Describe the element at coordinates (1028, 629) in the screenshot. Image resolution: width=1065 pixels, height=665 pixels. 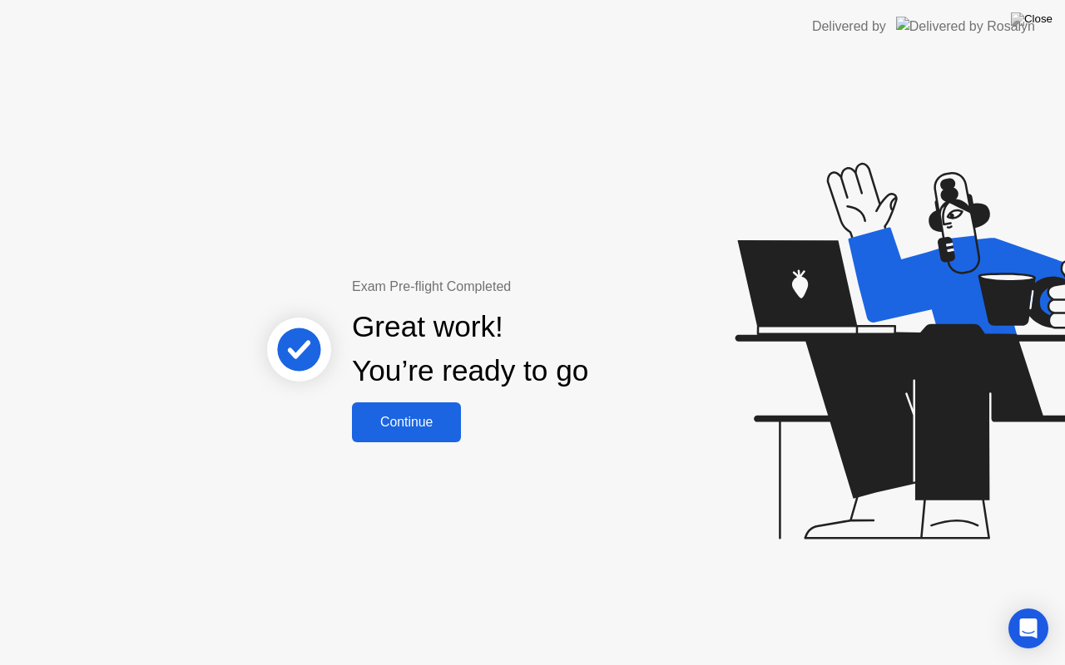
I see `div: Open Intercom Messenger` at that location.